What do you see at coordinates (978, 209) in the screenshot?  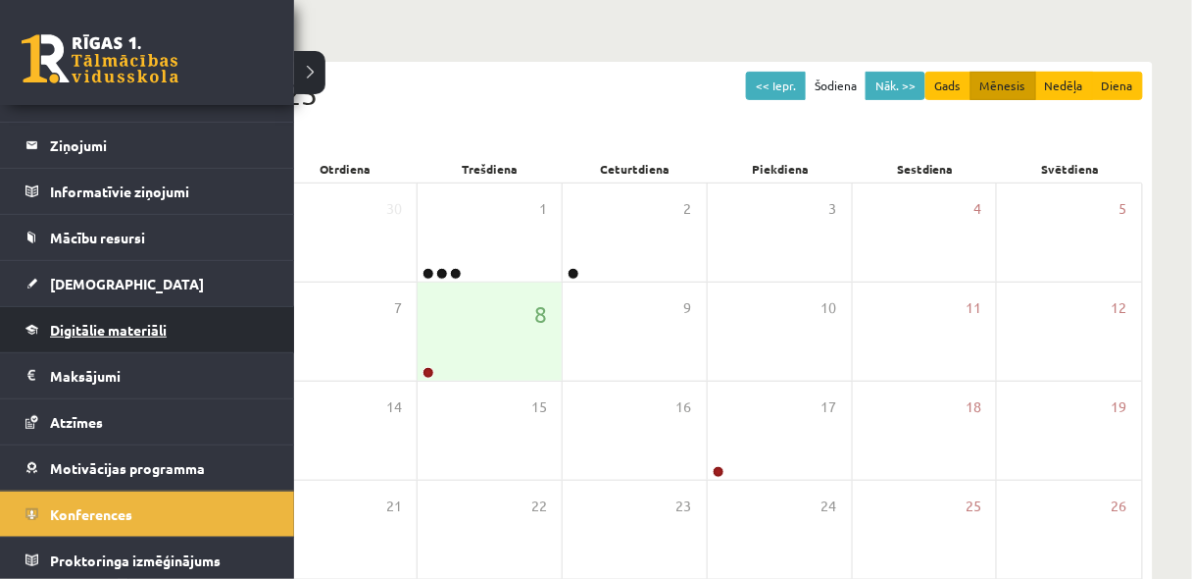 I see `span: 4` at bounding box center [978, 209].